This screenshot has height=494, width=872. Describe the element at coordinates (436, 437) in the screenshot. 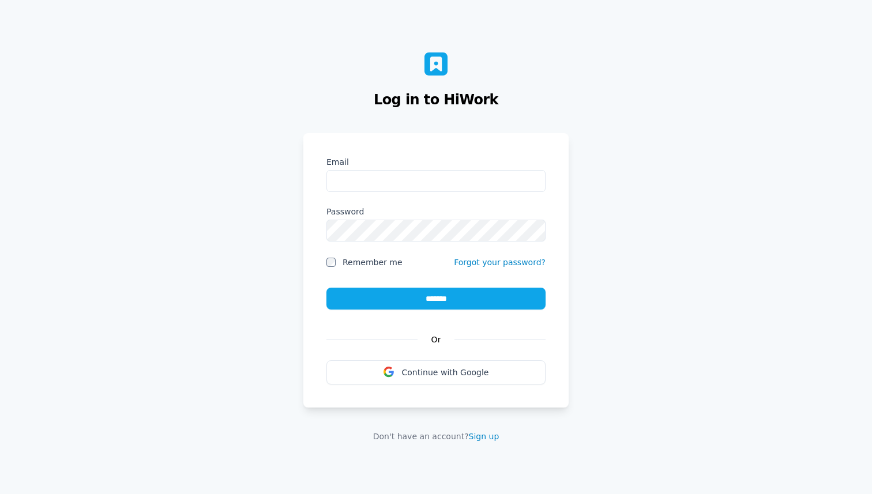

I see `p: Don't have an account?` at that location.